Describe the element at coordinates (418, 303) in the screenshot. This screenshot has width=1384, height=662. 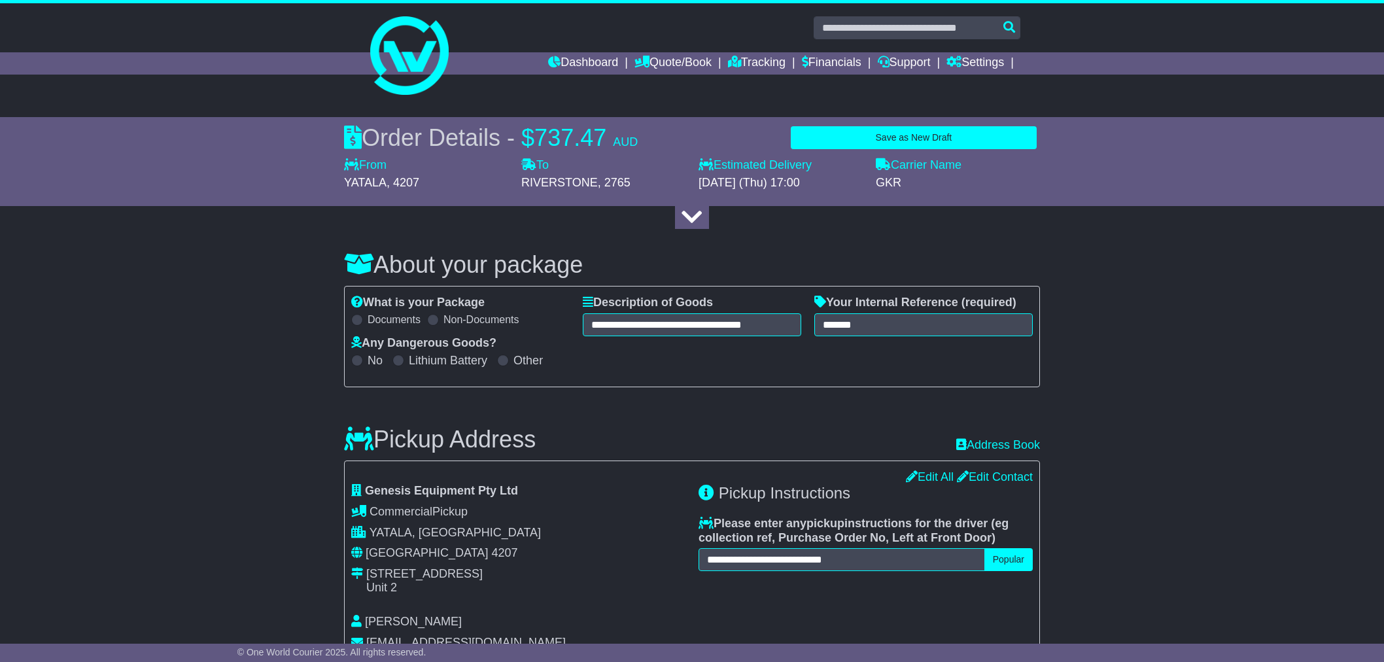
I see `label: What is your Package` at that location.